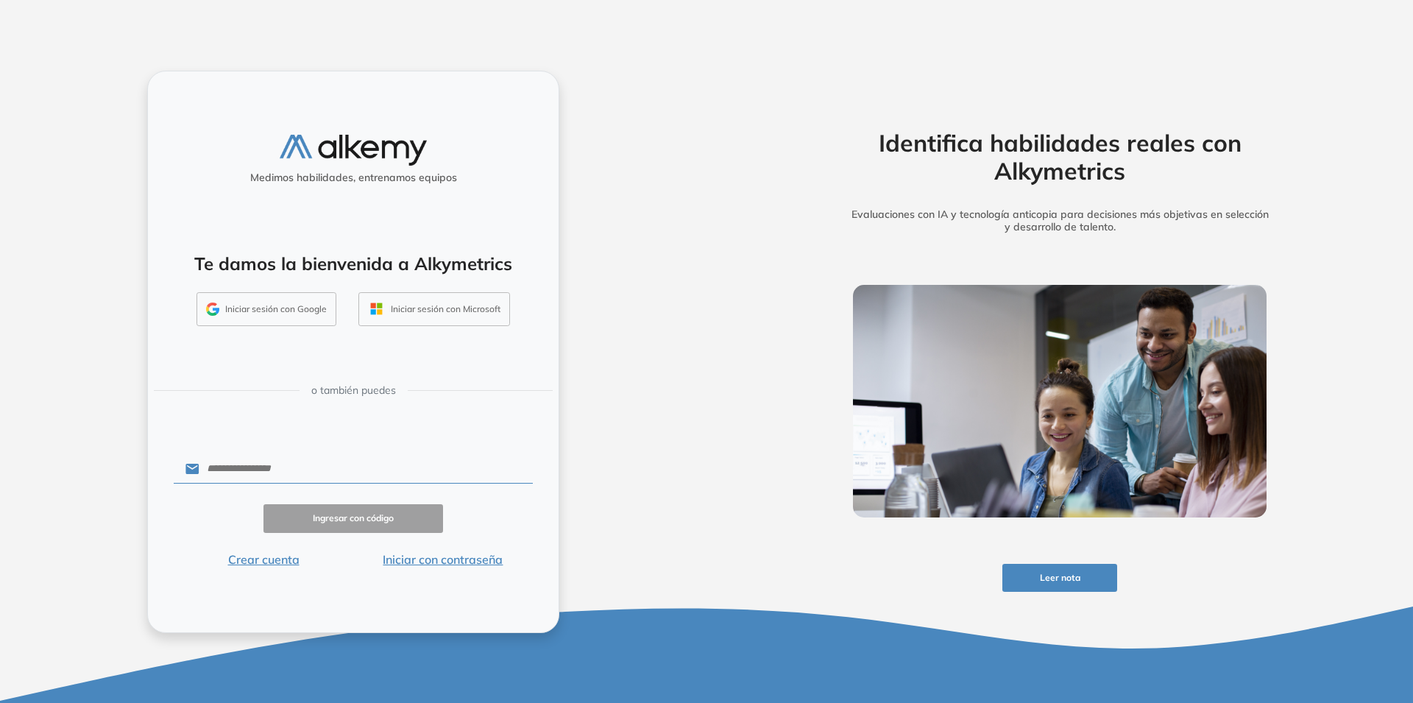 The width and height of the screenshot is (1413, 703). What do you see at coordinates (1060, 578) in the screenshot?
I see `button: Leer nota` at bounding box center [1060, 578].